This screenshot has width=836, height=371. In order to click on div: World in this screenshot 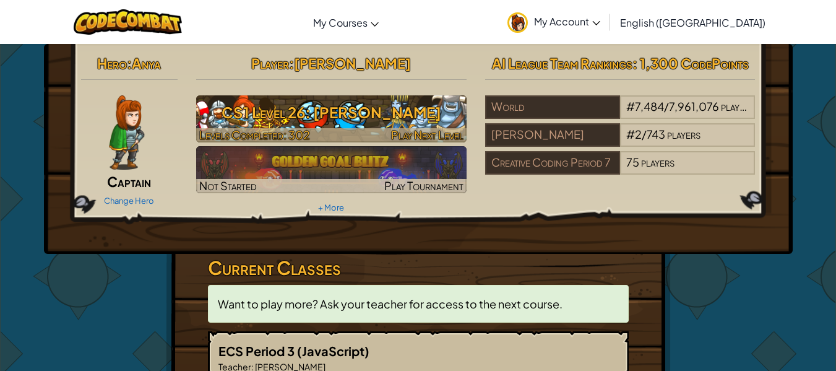, I will do `click(552, 107)`.